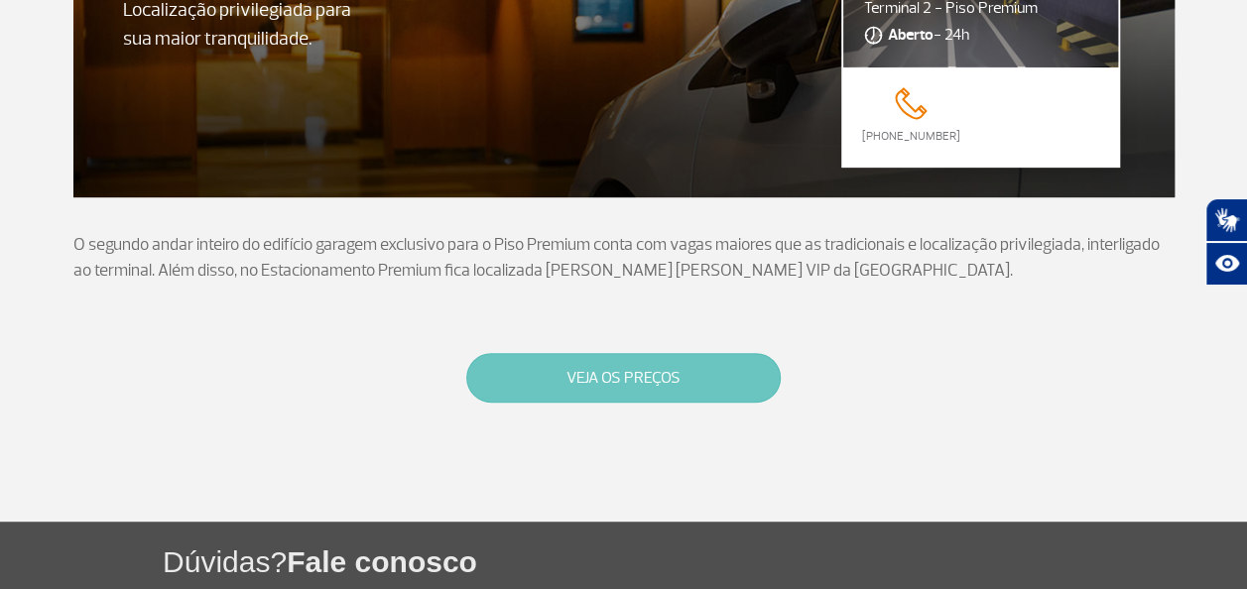 This screenshot has height=589, width=1247. Describe the element at coordinates (382, 562) in the screenshot. I see `span: Fale conosco` at that location.